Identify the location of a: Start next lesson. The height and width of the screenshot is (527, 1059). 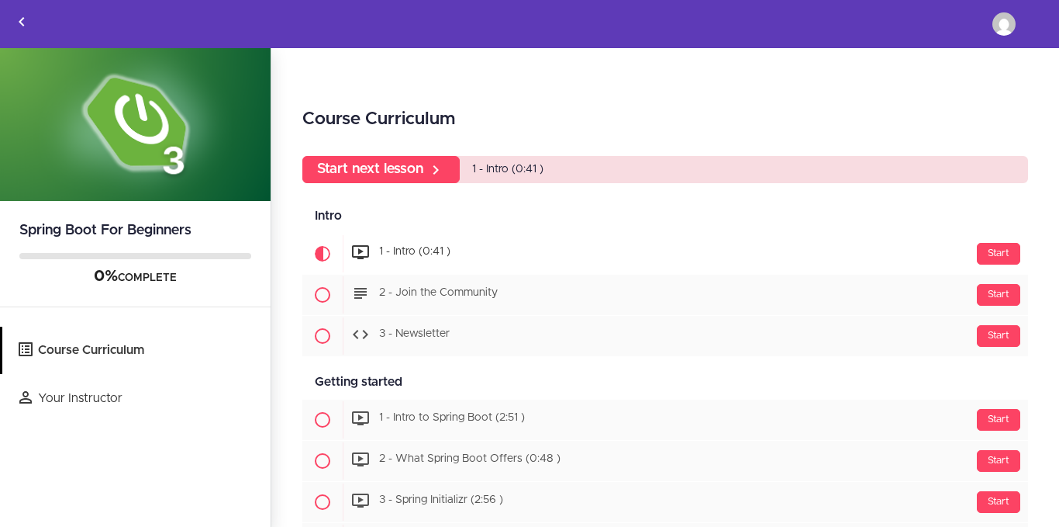
(381, 169).